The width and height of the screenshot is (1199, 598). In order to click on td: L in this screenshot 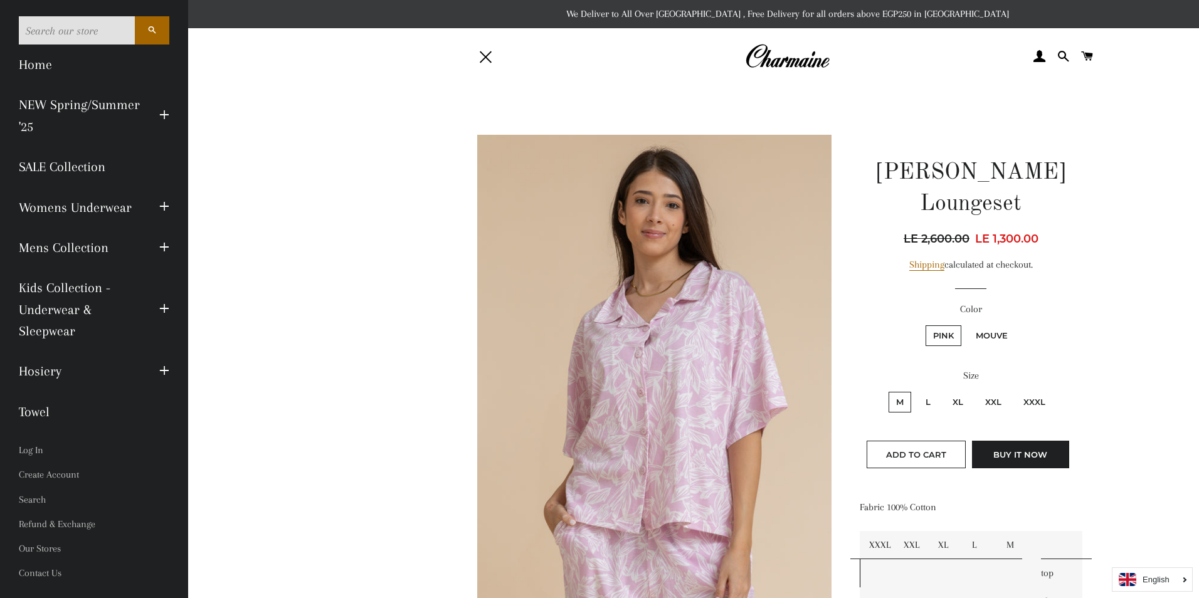, I will do `click(979, 545)`.